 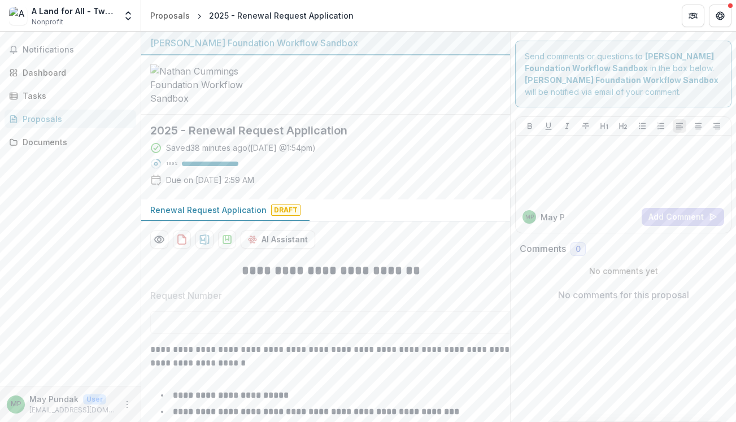 I want to click on button: Ordered List, so click(x=661, y=126).